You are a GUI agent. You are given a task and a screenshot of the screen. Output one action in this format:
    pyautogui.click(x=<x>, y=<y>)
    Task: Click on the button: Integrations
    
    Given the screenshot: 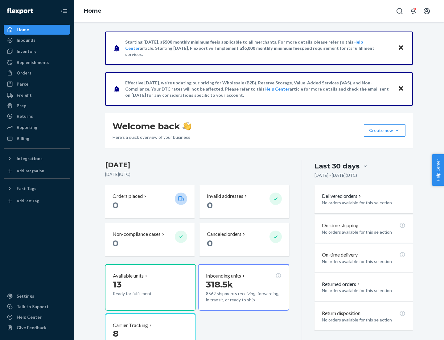 What is the action you would take?
    pyautogui.click(x=37, y=158)
    